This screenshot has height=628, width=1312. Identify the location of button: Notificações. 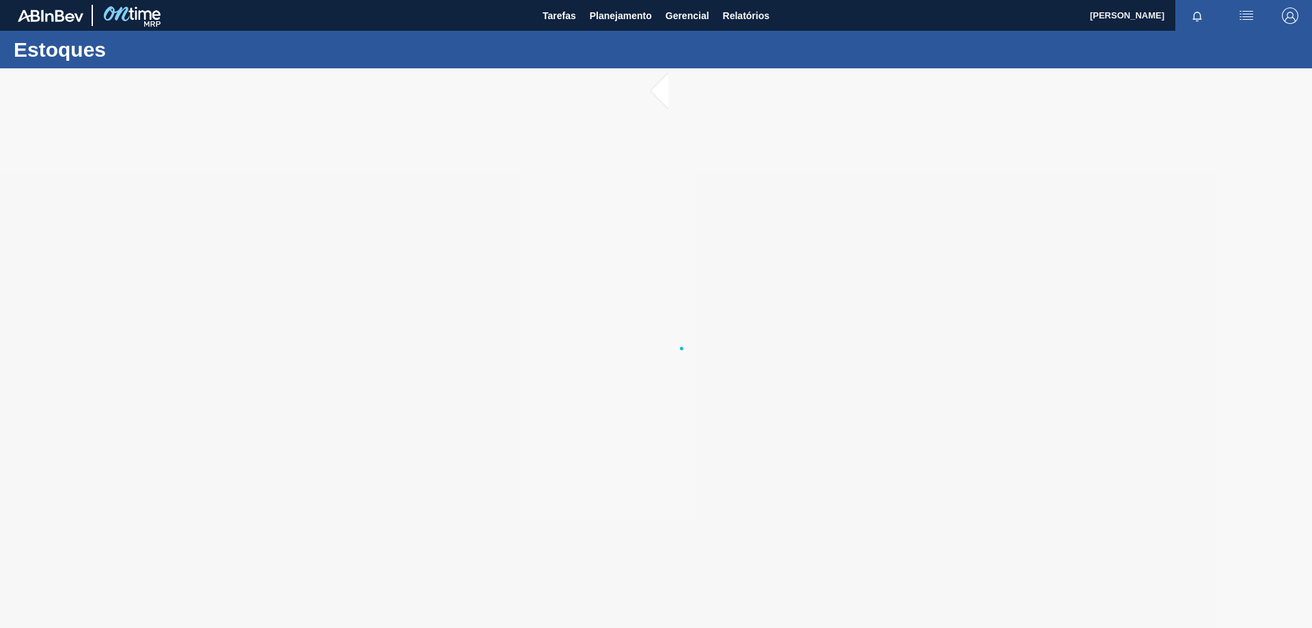
(1197, 16).